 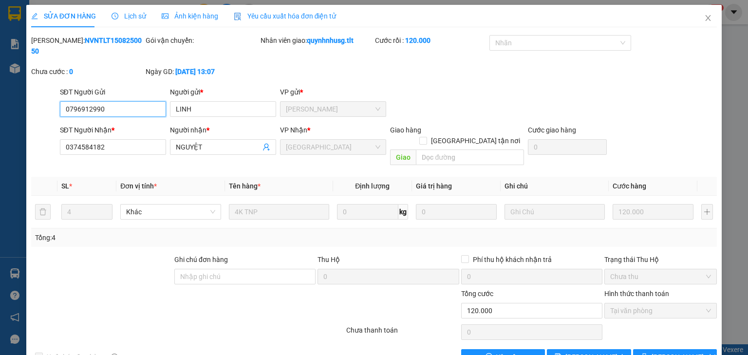 I want to click on div: Gói vận chuyển:, so click(x=202, y=40).